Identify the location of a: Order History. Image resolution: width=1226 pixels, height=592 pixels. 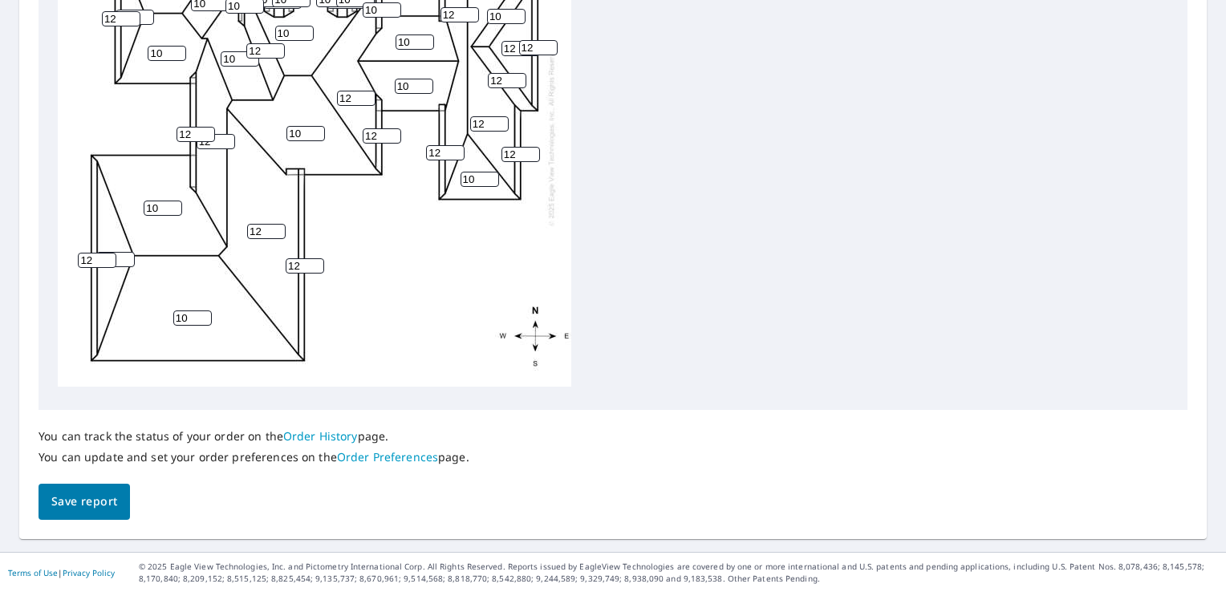
(320, 436).